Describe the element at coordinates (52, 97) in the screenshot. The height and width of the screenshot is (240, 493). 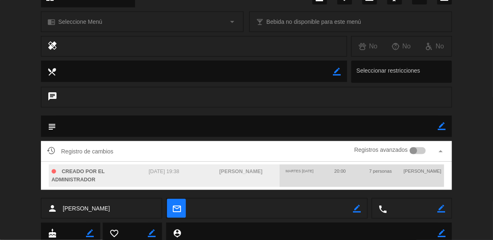
I see `i: chat` at that location.